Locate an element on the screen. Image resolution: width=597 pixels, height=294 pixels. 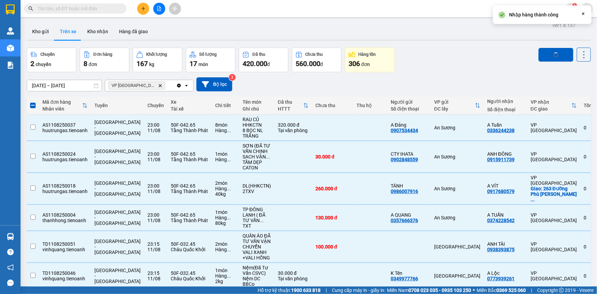
button: Khối lượng167kg is located at coordinates (157, 60).